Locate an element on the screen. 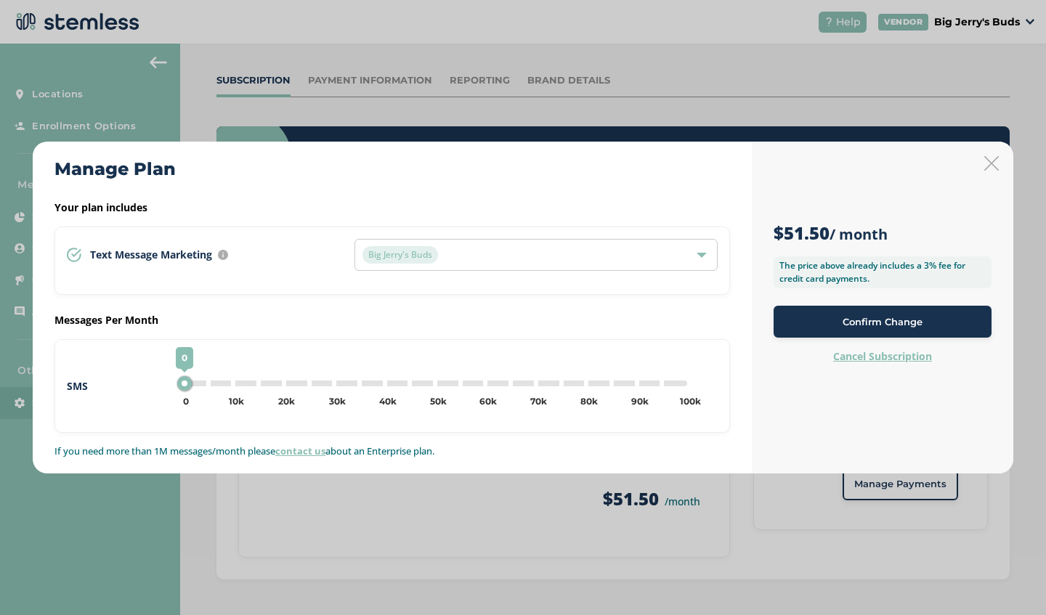 This screenshot has height=615, width=1046. div: 40k is located at coordinates (388, 402).